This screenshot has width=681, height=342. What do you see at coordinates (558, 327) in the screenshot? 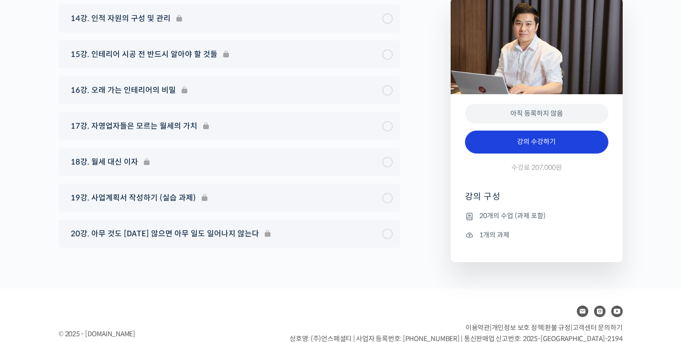
I see `a: 환불 규정` at bounding box center [558, 327].